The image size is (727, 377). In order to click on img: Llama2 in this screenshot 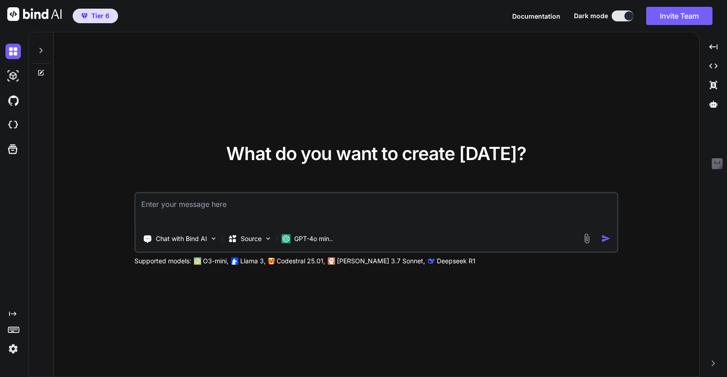, I will do `click(235, 261)`.